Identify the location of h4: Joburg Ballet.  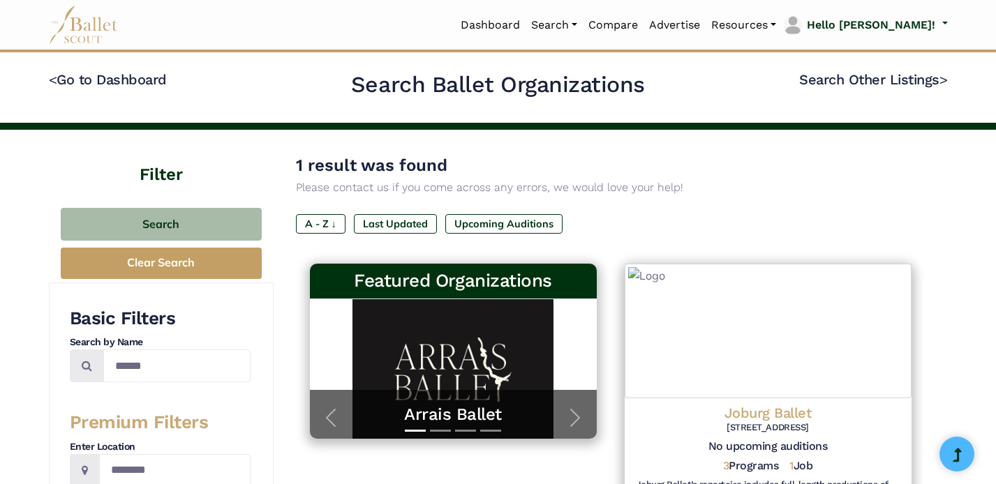
(768, 413).